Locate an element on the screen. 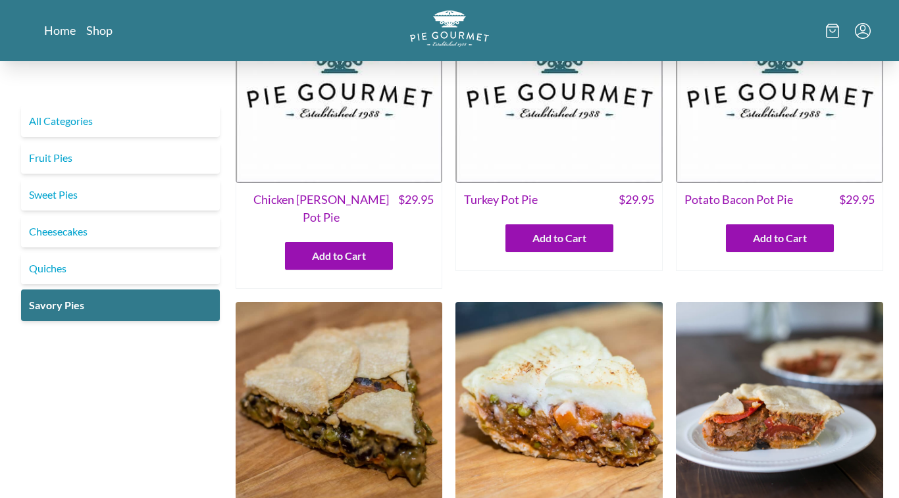  a: All Categories is located at coordinates (120, 121).